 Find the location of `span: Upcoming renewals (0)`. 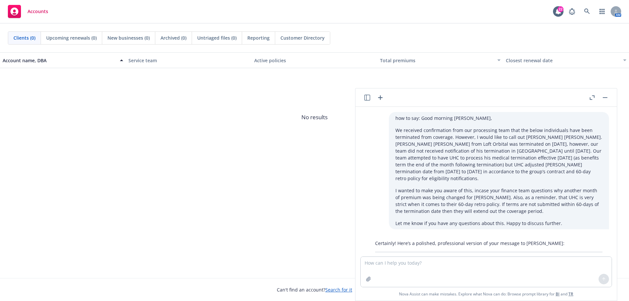

span: Upcoming renewals (0) is located at coordinates (71, 38).